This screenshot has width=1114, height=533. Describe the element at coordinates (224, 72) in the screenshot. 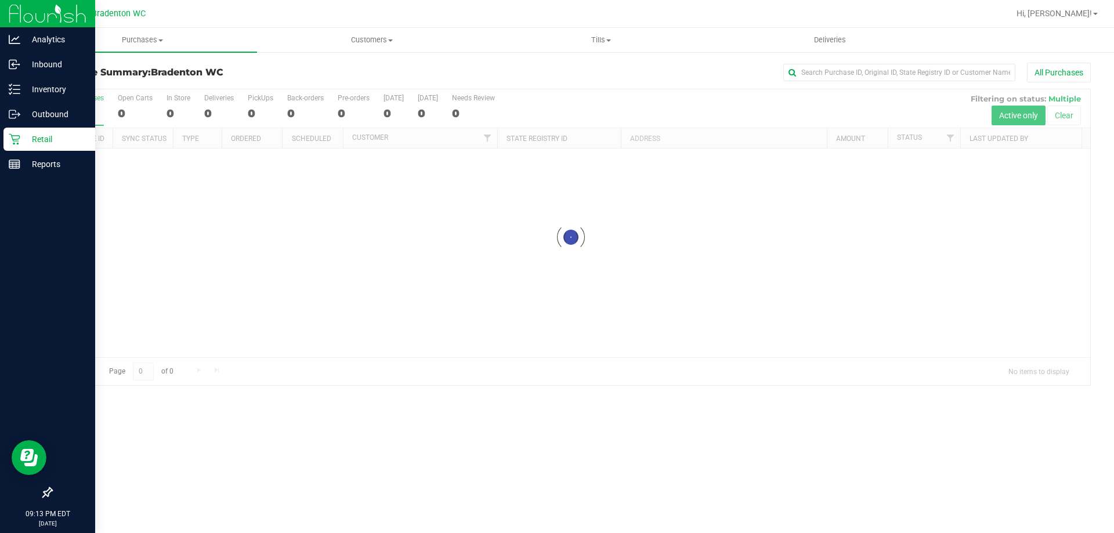

I see `h3: Purchase Summary:` at that location.